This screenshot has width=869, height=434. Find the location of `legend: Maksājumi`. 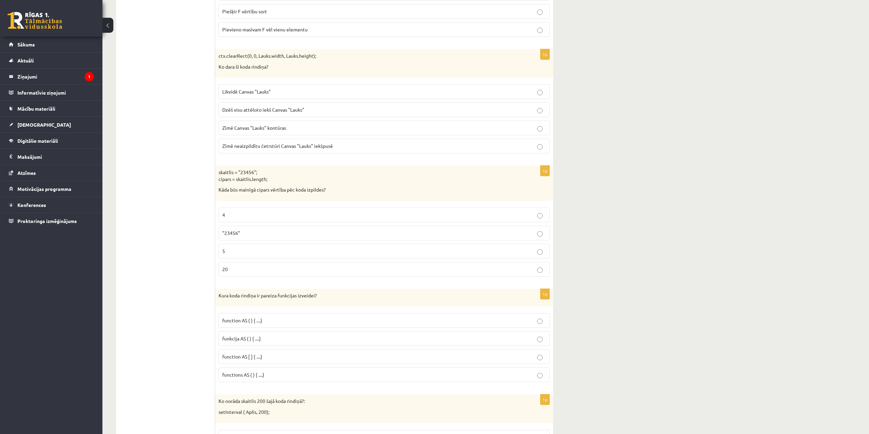

legend: Maksājumi is located at coordinates (56, 157).